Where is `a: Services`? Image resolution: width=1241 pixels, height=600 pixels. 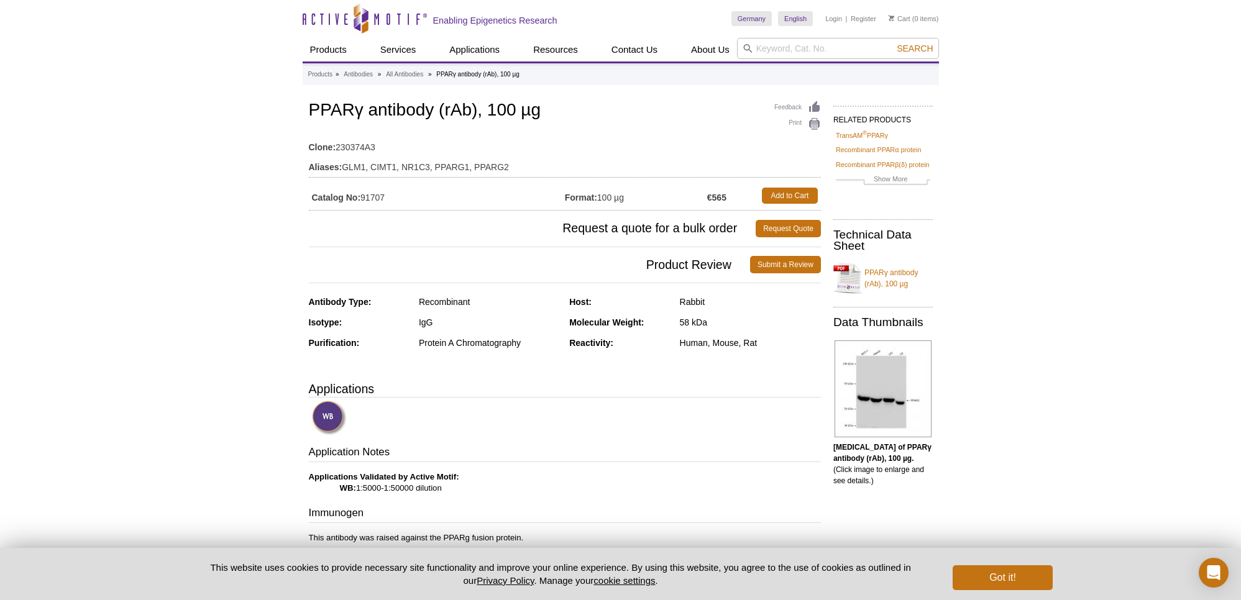 a: Services is located at coordinates (398, 50).